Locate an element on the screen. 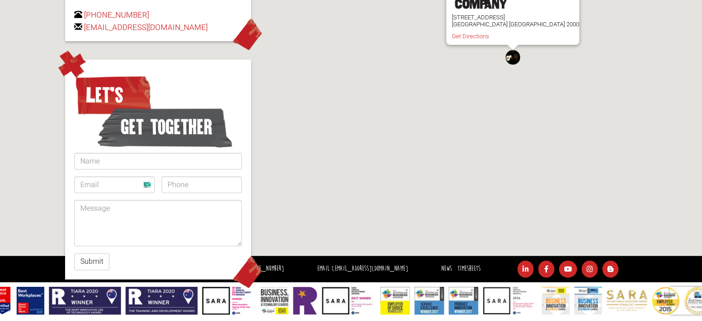 This screenshot has width=702, height=321. span: get together is located at coordinates (165, 127).